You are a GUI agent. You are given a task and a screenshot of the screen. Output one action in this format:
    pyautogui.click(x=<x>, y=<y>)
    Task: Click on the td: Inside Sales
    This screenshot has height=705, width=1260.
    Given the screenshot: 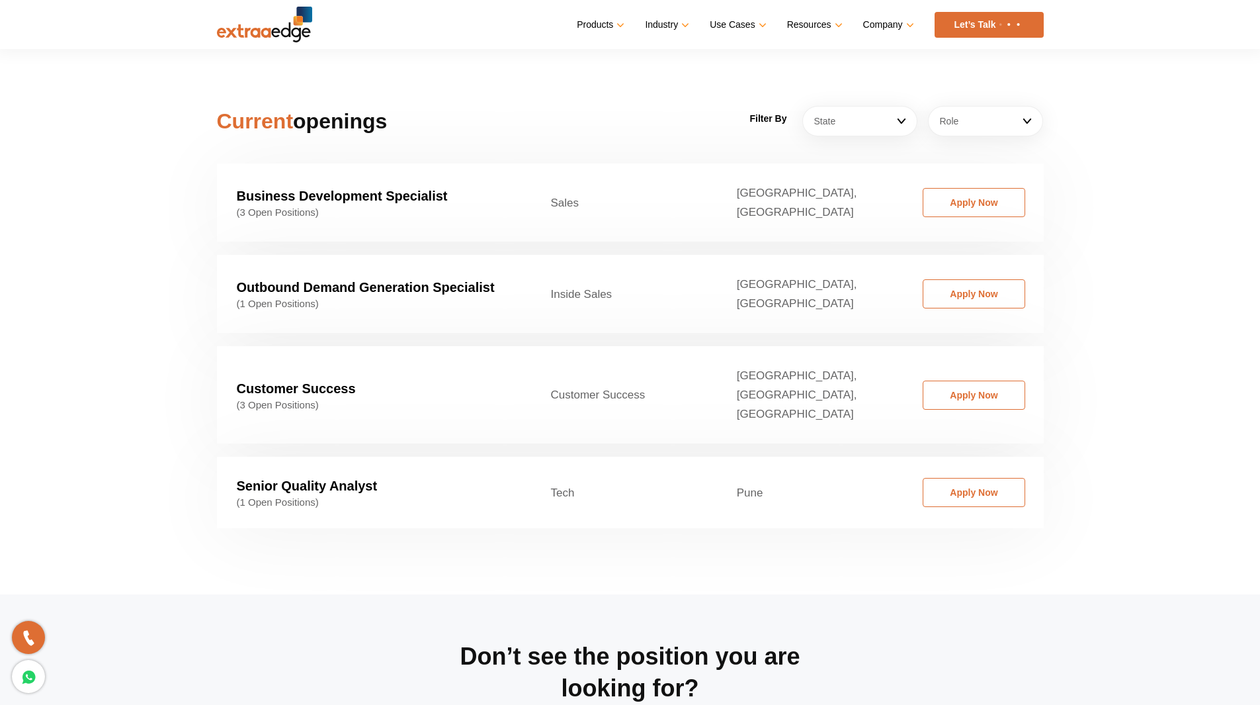 What is the action you would take?
    pyautogui.click(x=624, y=294)
    